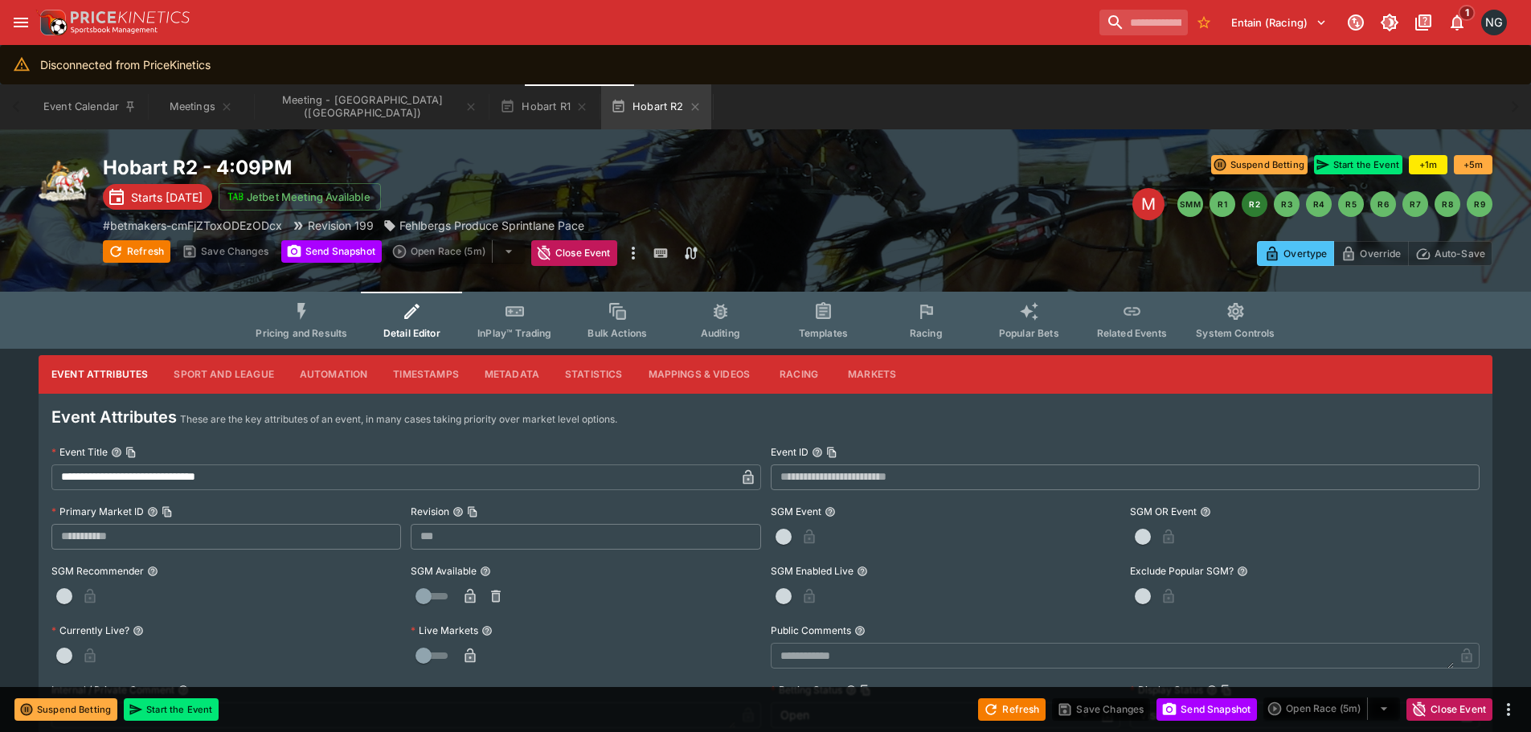 This screenshot has width=1531, height=732. Describe the element at coordinates (720, 333) in the screenshot. I see `span: Auditing` at that location.